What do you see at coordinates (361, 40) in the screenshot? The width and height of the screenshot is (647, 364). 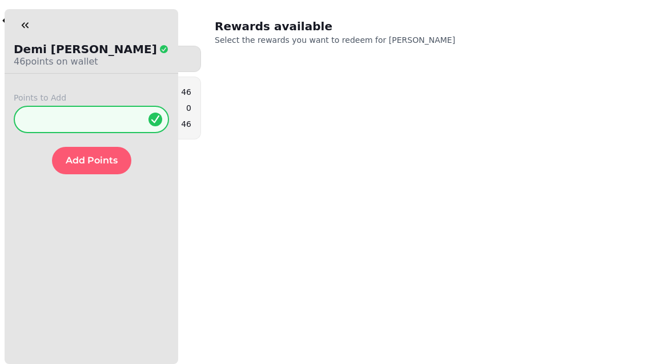 I see `p: Select the rewards you want to redeem for` at bounding box center [361, 40].